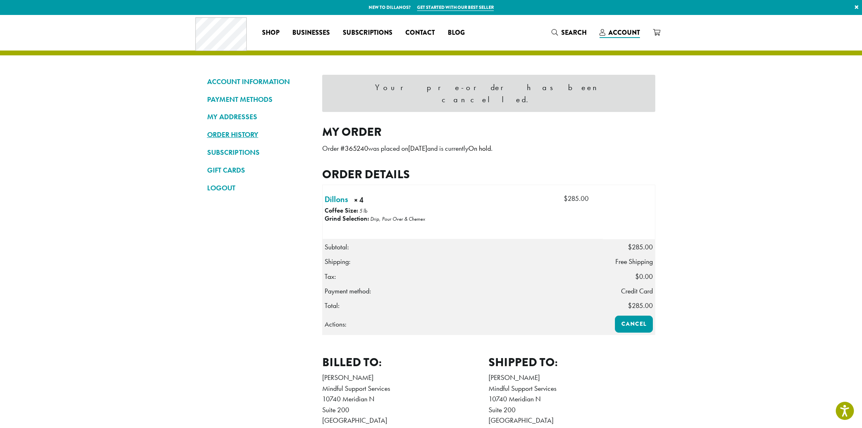 The height and width of the screenshot is (428, 862). I want to click on a: MY ADDRESSES, so click(259, 117).